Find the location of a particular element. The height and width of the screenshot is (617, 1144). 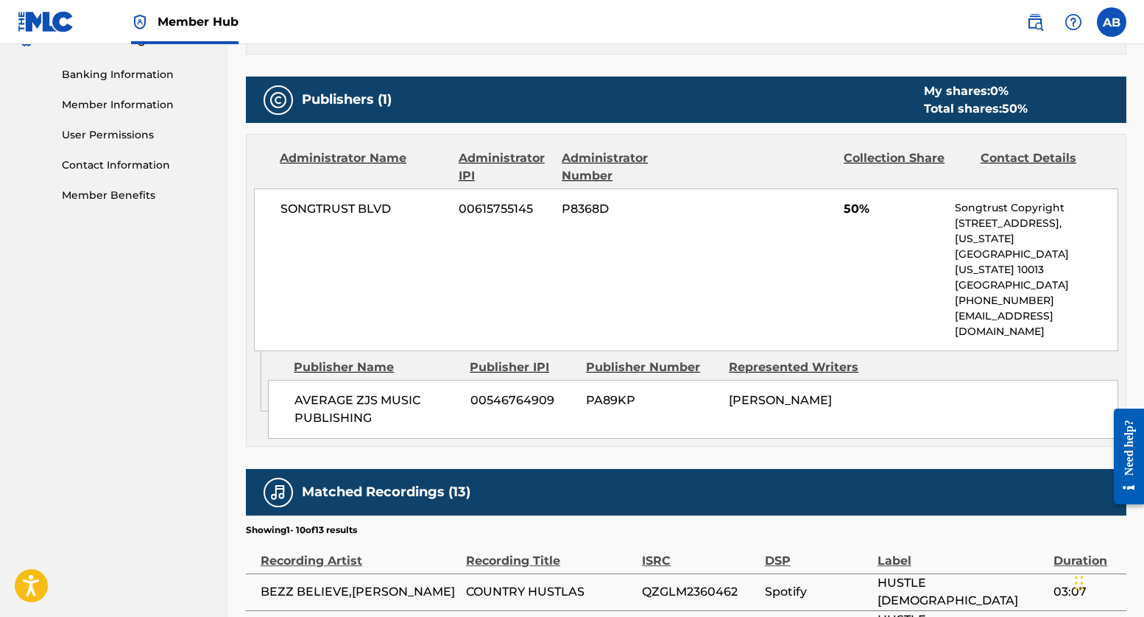

div: Collection Share is located at coordinates (906, 167).